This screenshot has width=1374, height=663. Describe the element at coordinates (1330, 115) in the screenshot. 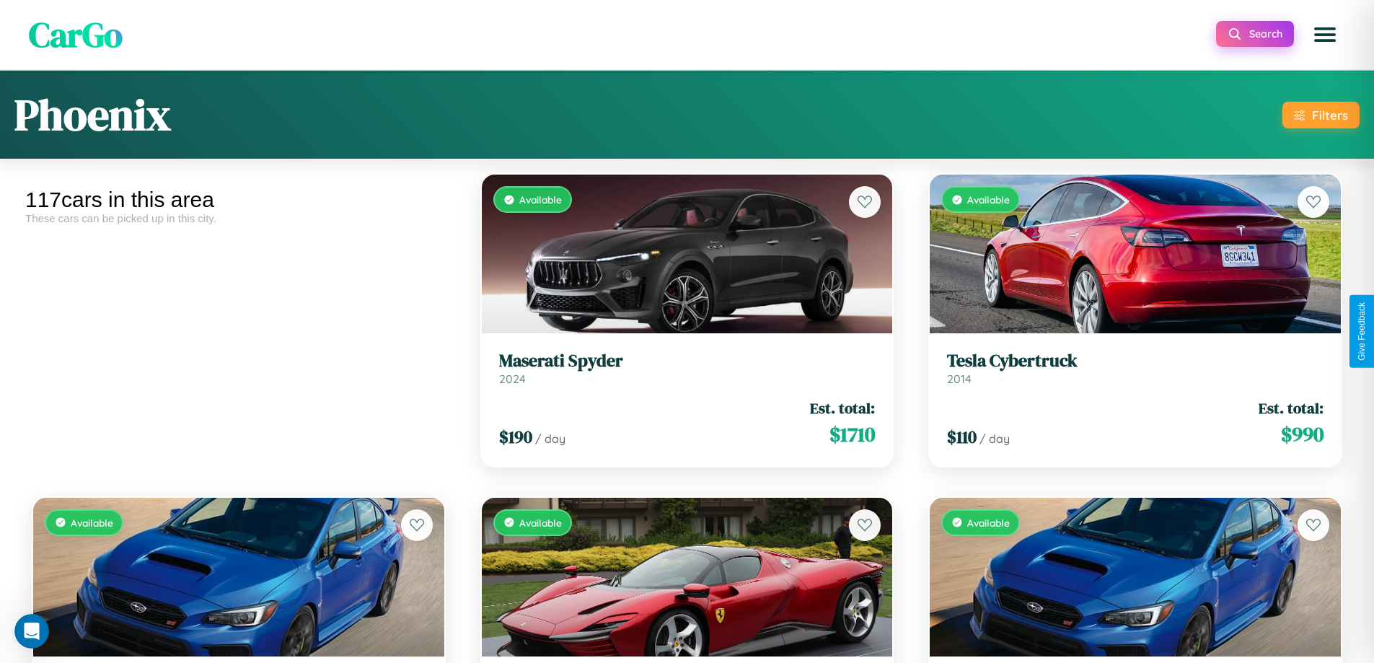

I see `div: Filters` at that location.